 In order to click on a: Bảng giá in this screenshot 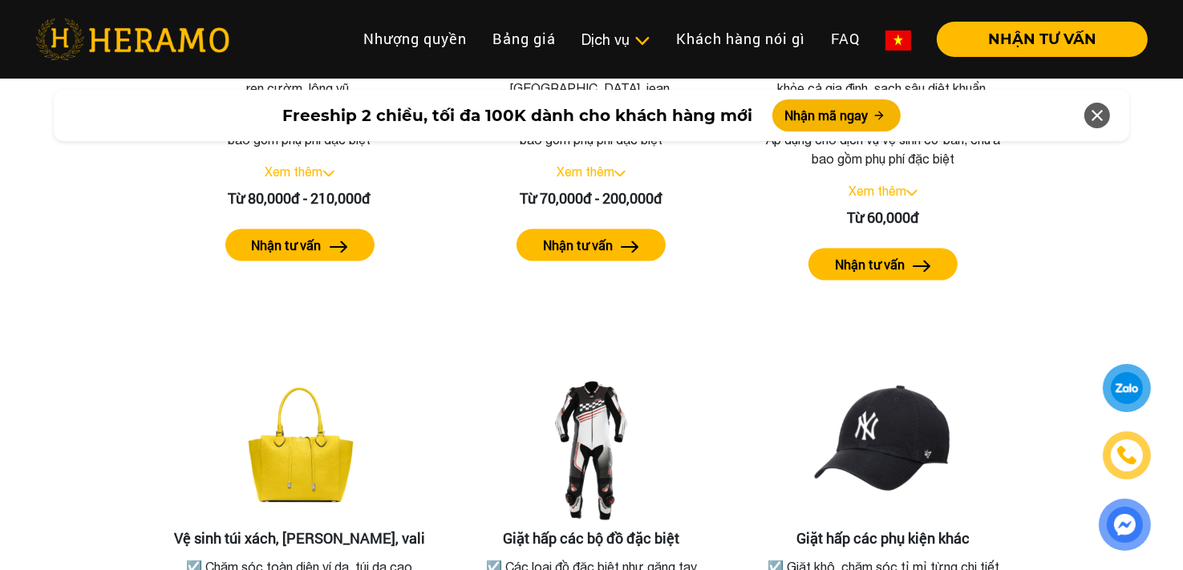, I will do `click(524, 39)`.